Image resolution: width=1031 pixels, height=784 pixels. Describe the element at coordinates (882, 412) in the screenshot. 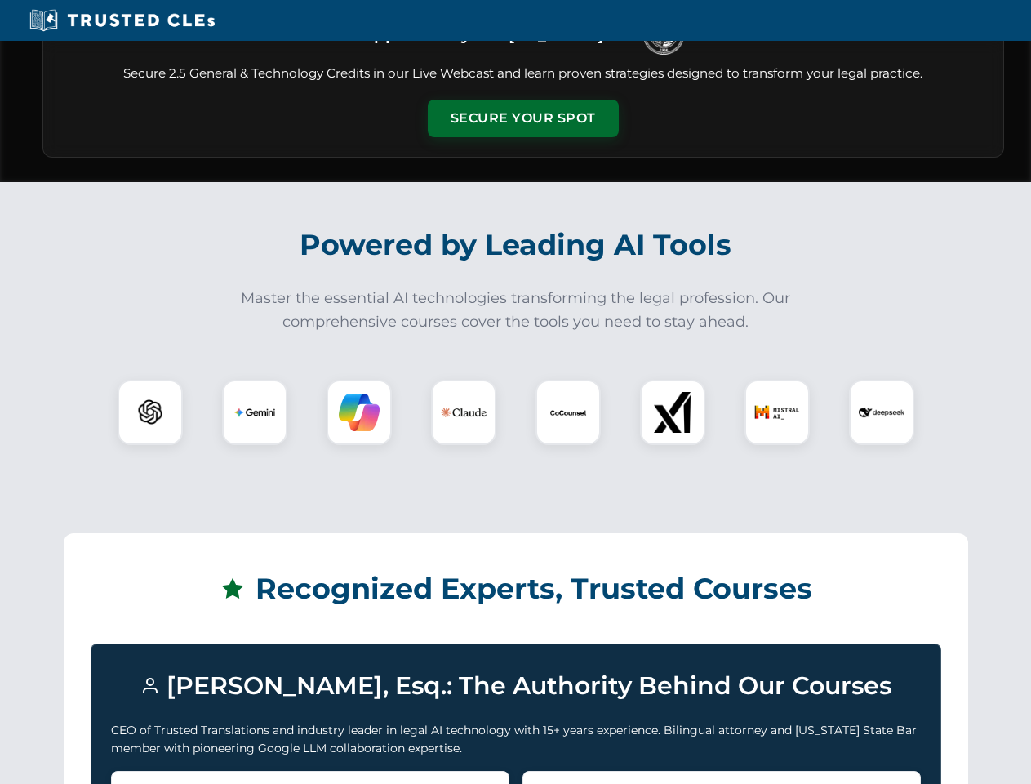

I see `img: DeepSeek Logo` at that location.